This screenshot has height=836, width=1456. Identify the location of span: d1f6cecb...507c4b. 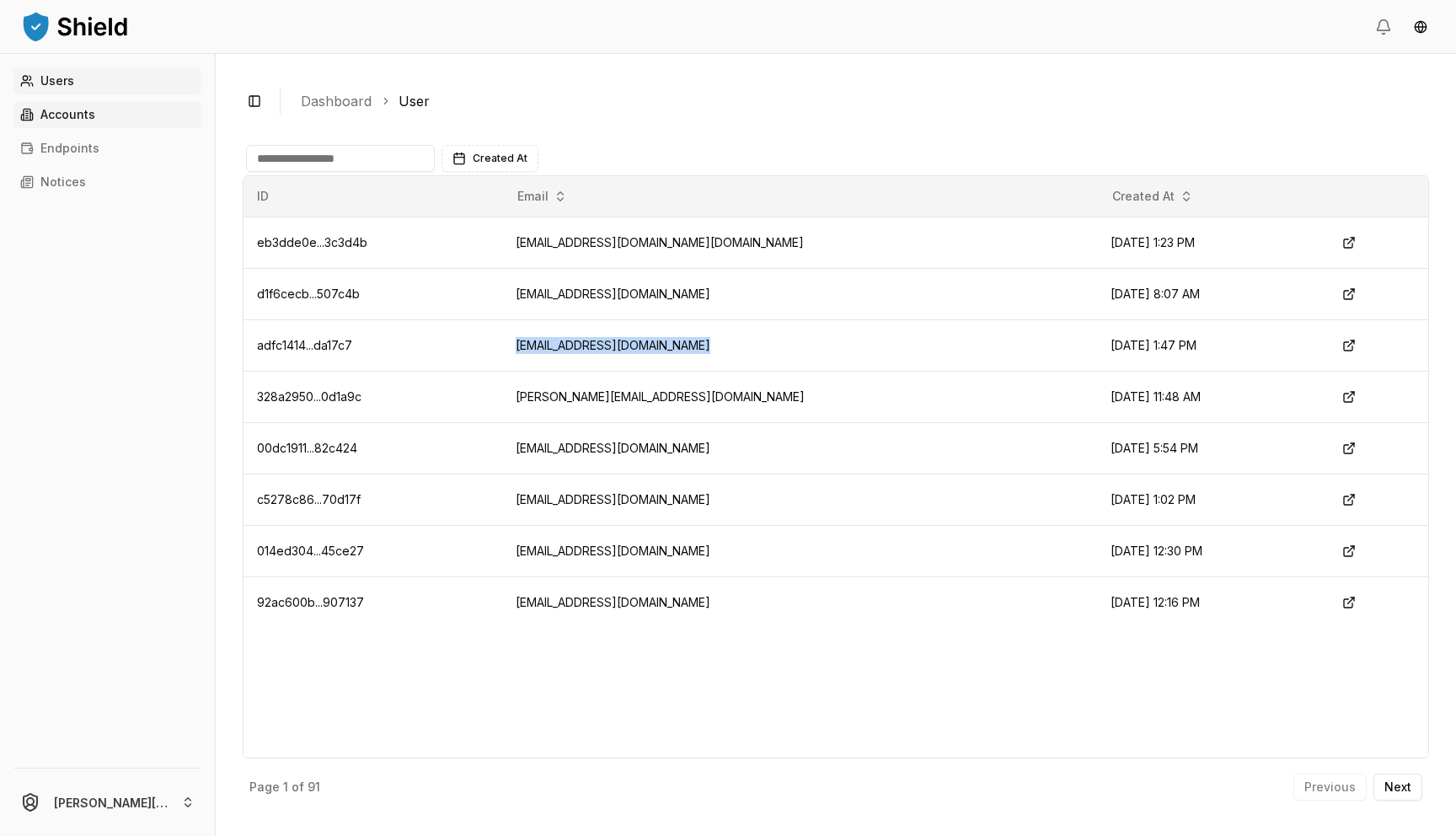
(308, 293).